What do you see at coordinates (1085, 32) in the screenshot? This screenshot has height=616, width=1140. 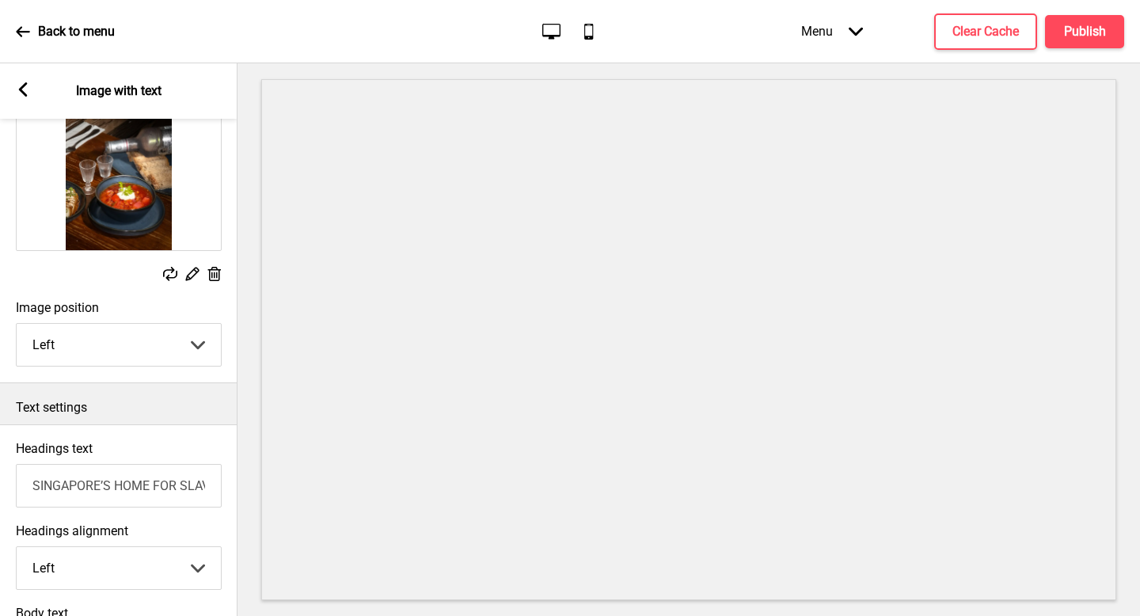 I see `h4: Publish` at bounding box center [1085, 32].